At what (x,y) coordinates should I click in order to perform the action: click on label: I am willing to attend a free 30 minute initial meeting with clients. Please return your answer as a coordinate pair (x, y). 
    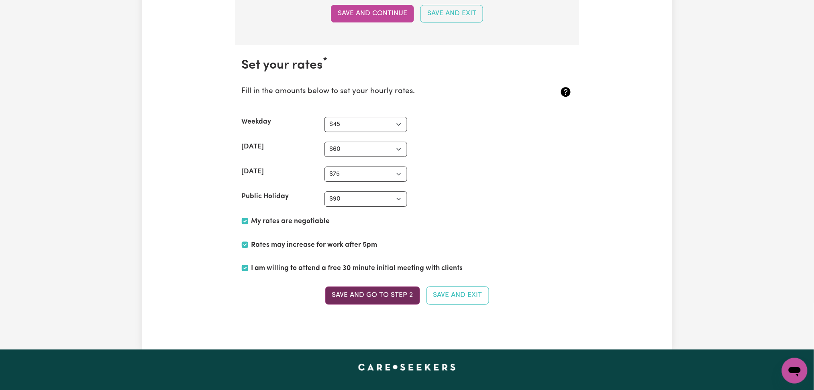
    Looking at the image, I should click on (357, 269).